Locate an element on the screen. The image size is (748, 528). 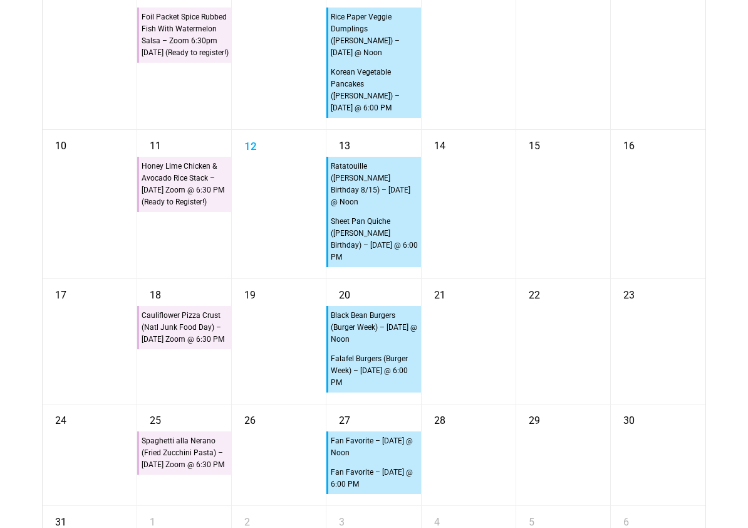
a: August 29, 2025 is located at coordinates (535, 417).